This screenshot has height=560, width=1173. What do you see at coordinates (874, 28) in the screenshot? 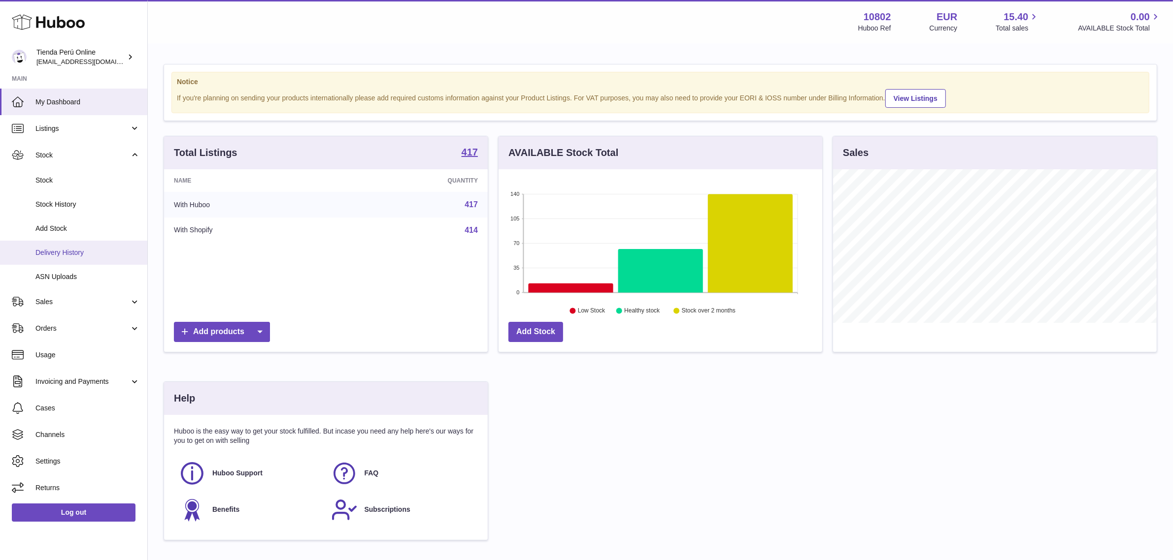
I see `div: Huboo Ref` at bounding box center [874, 28].